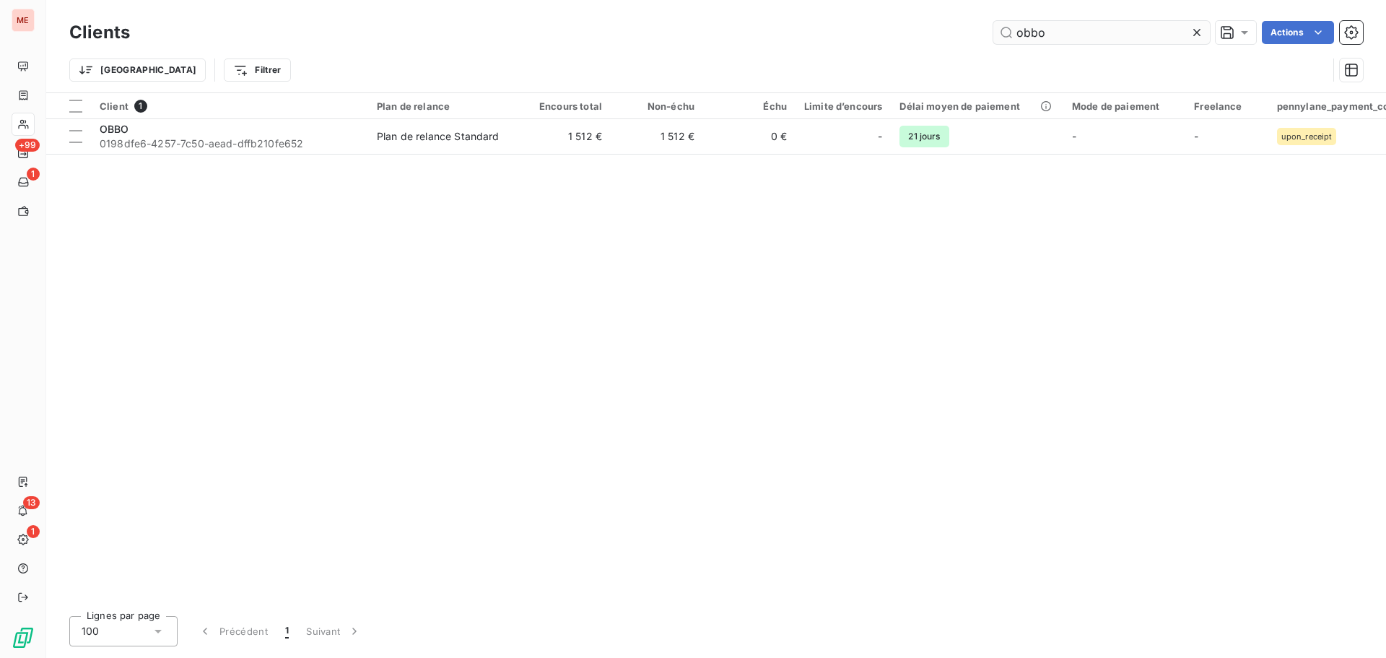 The height and width of the screenshot is (658, 1386). Describe the element at coordinates (924, 136) in the screenshot. I see `span: 21 jours` at that location.